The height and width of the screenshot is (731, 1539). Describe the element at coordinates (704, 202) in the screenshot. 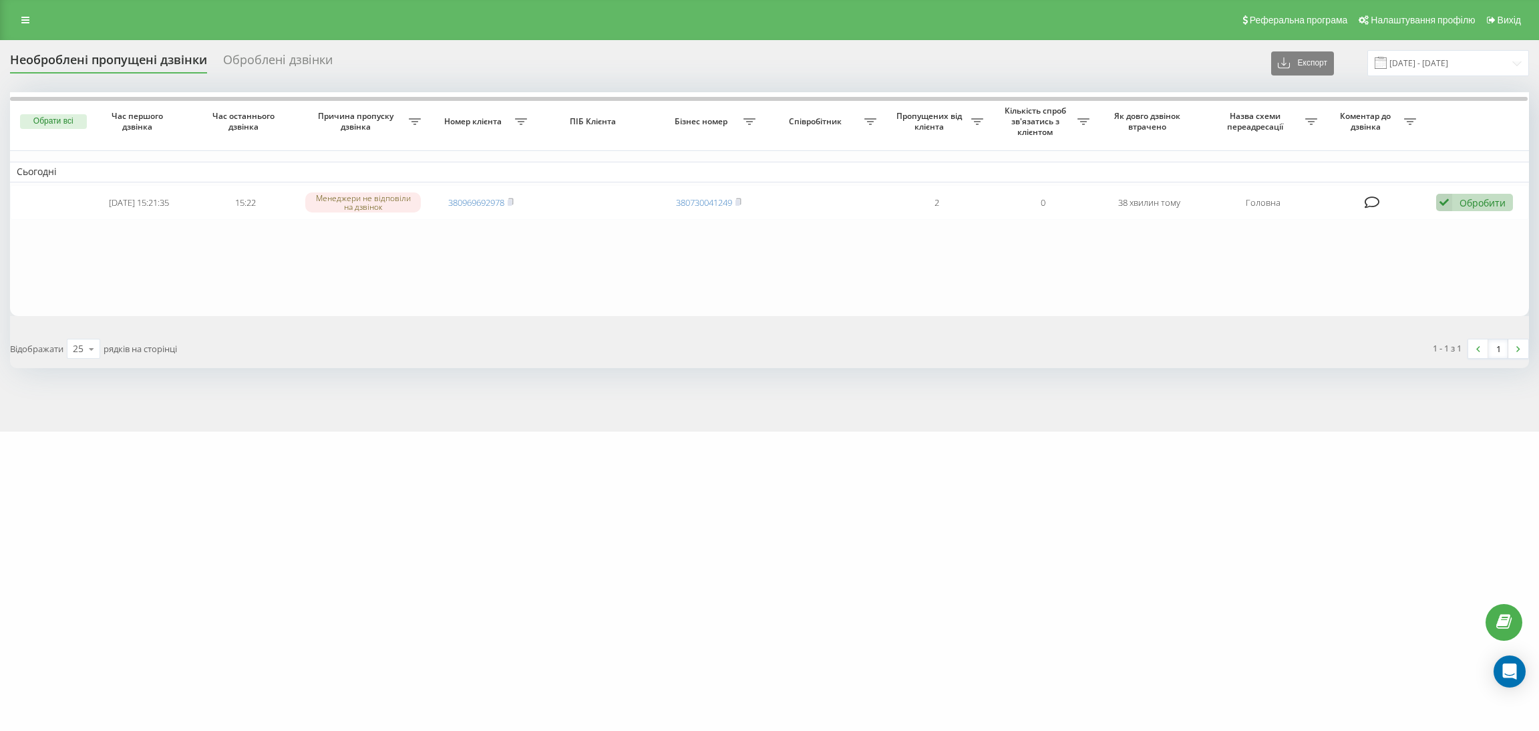

I see `a: 380730041249` at that location.